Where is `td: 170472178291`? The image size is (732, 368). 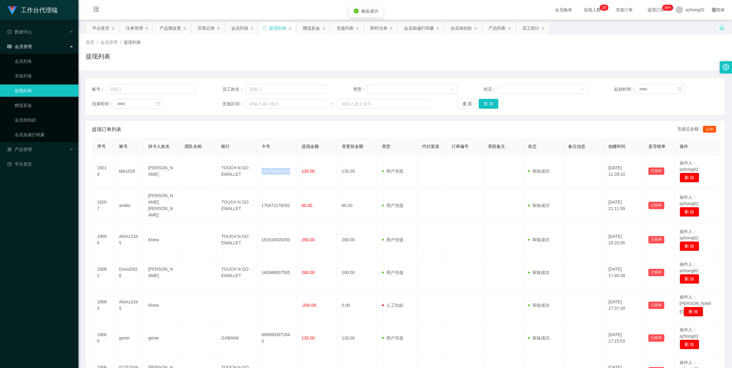 td: 170472178291 is located at coordinates (277, 205).